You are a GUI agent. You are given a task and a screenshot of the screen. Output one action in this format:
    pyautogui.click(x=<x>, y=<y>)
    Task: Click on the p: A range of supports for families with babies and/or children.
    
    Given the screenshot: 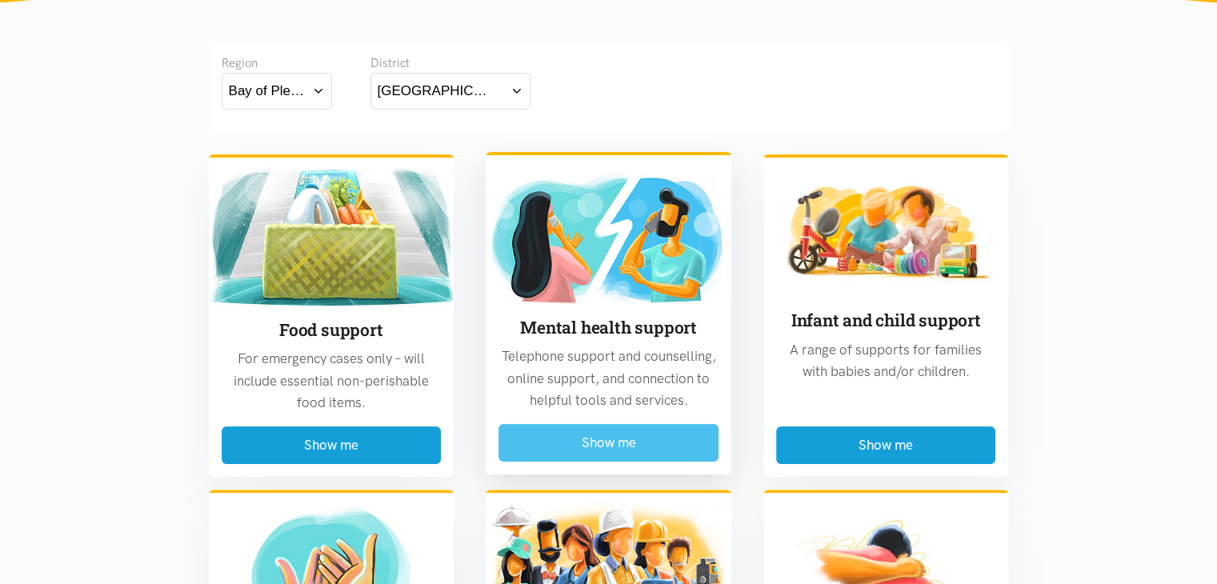 What is the action you would take?
    pyautogui.click(x=885, y=361)
    